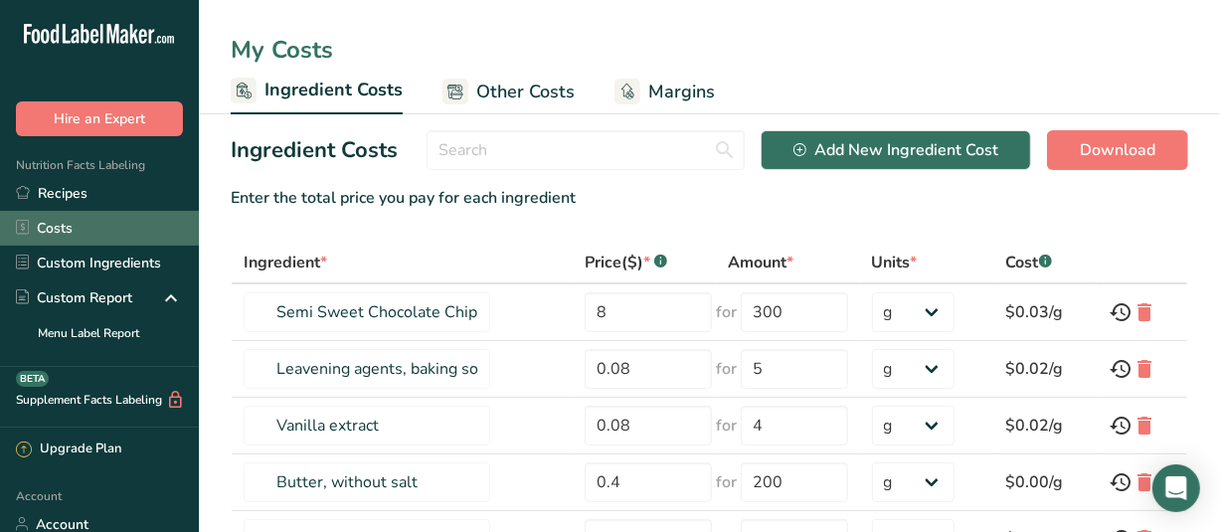 The width and height of the screenshot is (1220, 532). Describe the element at coordinates (896, 150) in the screenshot. I see `div: Add New Ingredient Cost` at that location.